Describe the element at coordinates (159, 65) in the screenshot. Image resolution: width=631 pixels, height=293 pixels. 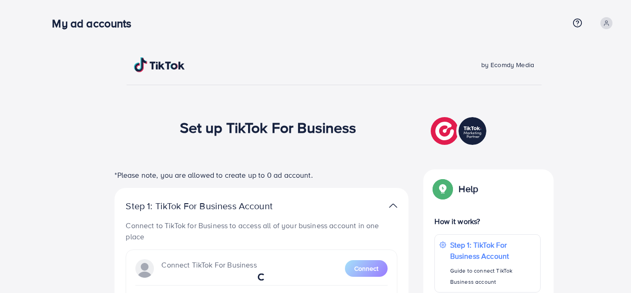
I see `img: TikTok` at that location.